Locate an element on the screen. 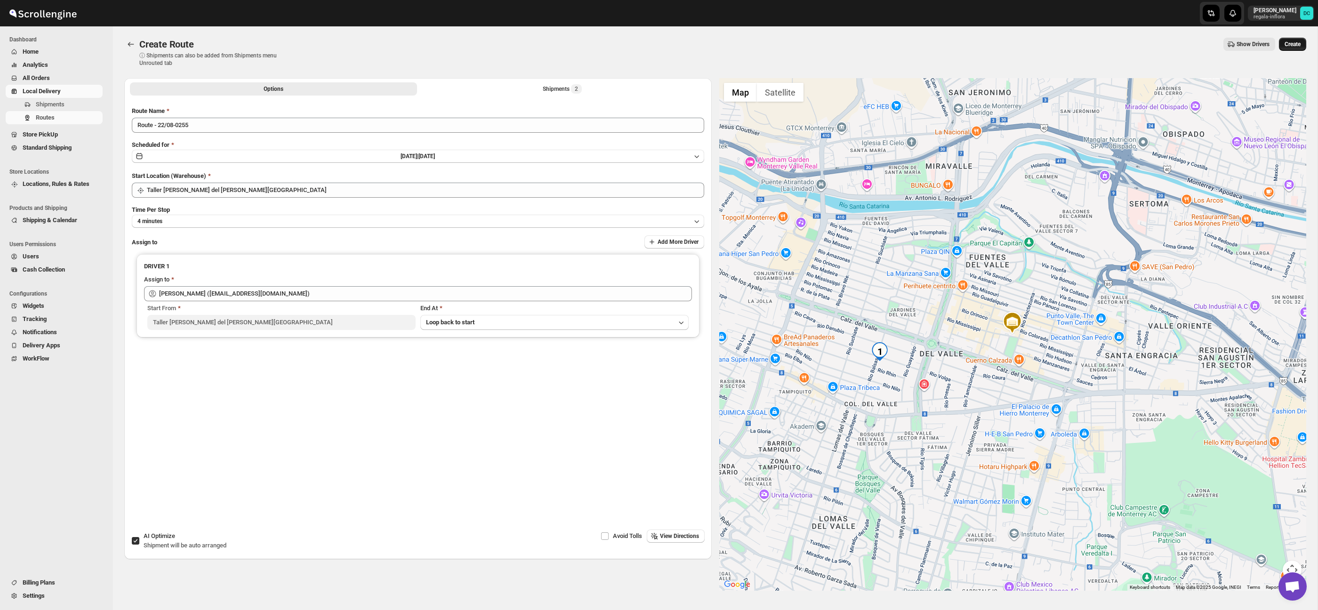 The image size is (1318, 610). span: Configurations is located at coordinates (58, 294).